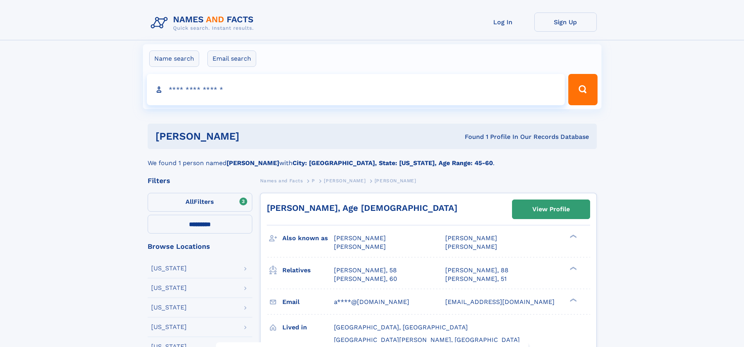 The height and width of the screenshot is (347, 744). Describe the element at coordinates (372, 158) in the screenshot. I see `div: We found 1 person named with .` at that location.